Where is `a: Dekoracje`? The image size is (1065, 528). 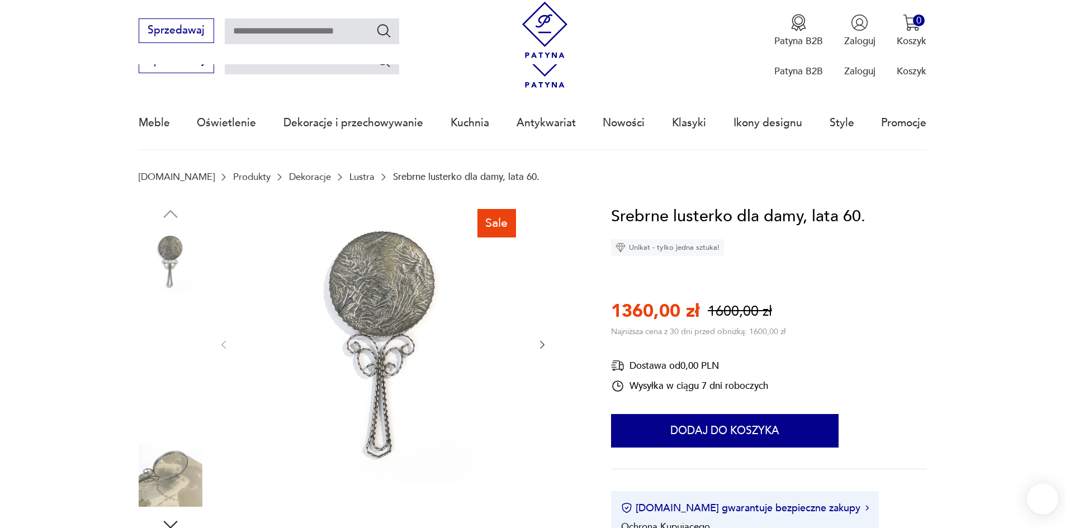 a: Dekoracje is located at coordinates (310, 177).